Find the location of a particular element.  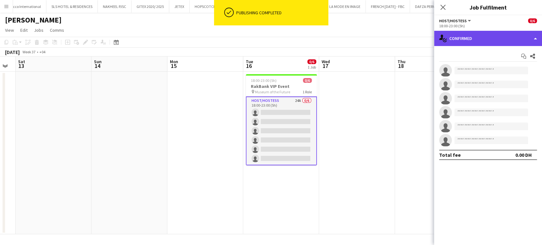

a: Jobs is located at coordinates (39, 30).